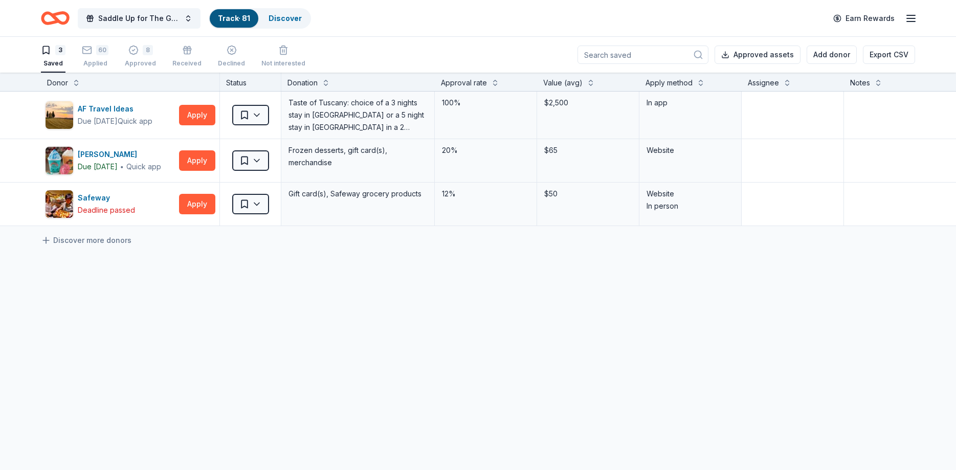 The image size is (956, 470). Describe the element at coordinates (53, 63) in the screenshot. I see `div: Saved` at that location.